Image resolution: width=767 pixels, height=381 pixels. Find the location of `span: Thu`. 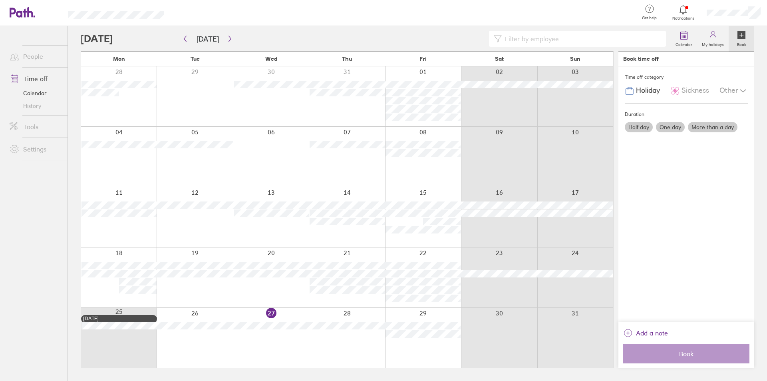

span: Thu is located at coordinates (347, 59).